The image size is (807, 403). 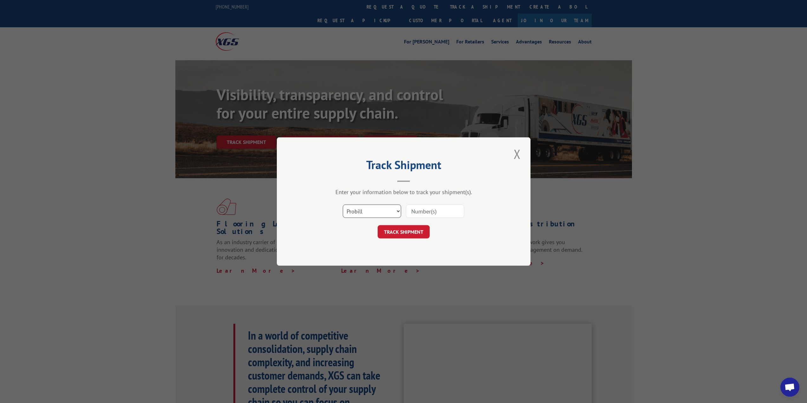 I want to click on h2: Track Shipment, so click(x=404, y=166).